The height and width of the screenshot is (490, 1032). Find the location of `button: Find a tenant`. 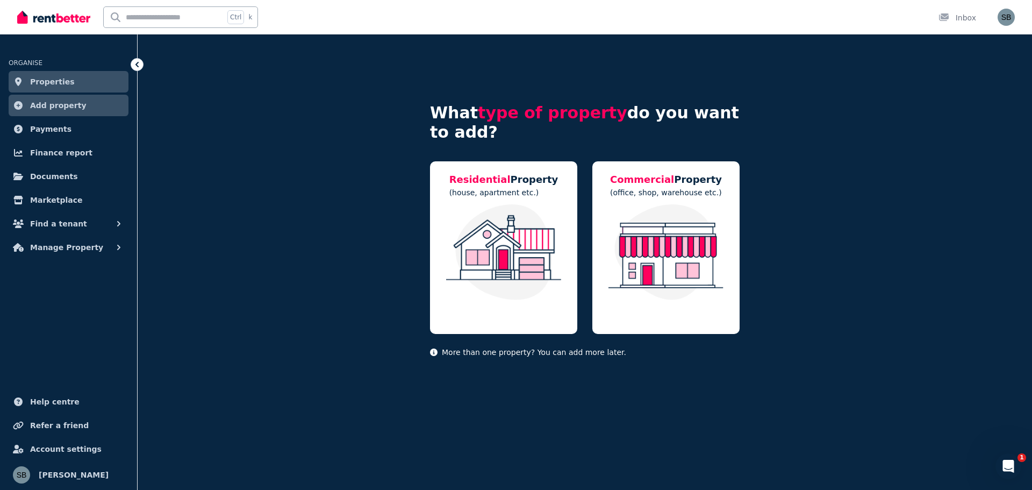

button: Find a tenant is located at coordinates (68, 224).